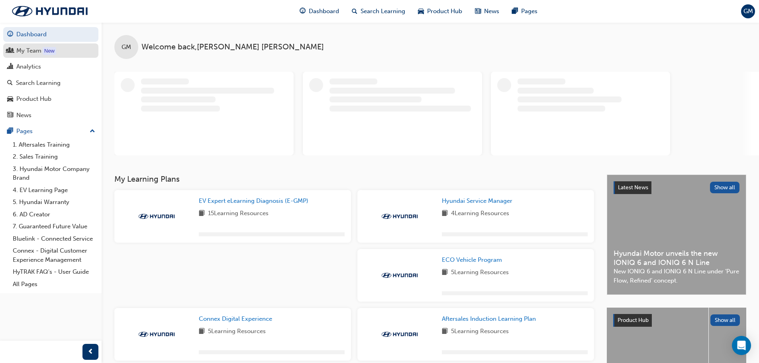  Describe the element at coordinates (54, 202) in the screenshot. I see `a: 5. Hyundai Warranty` at that location.